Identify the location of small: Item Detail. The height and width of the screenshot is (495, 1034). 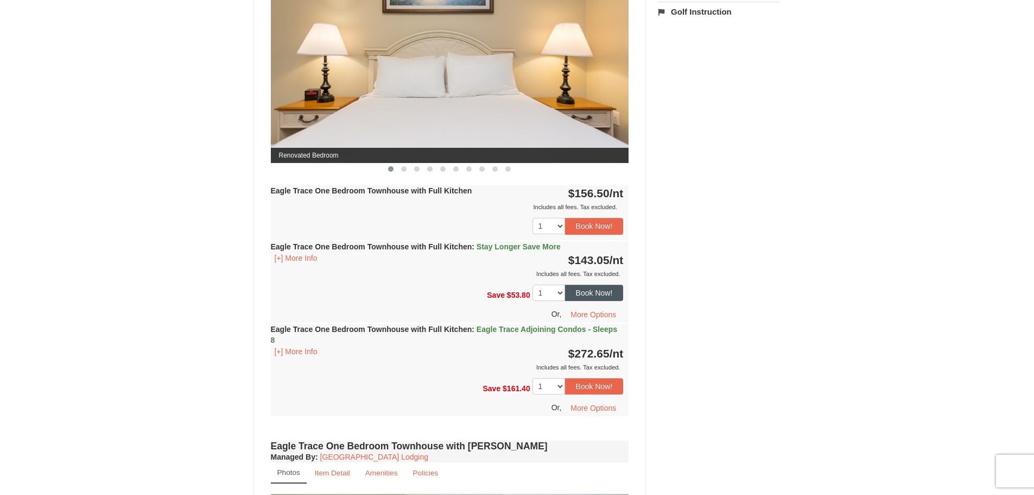
(332, 472).